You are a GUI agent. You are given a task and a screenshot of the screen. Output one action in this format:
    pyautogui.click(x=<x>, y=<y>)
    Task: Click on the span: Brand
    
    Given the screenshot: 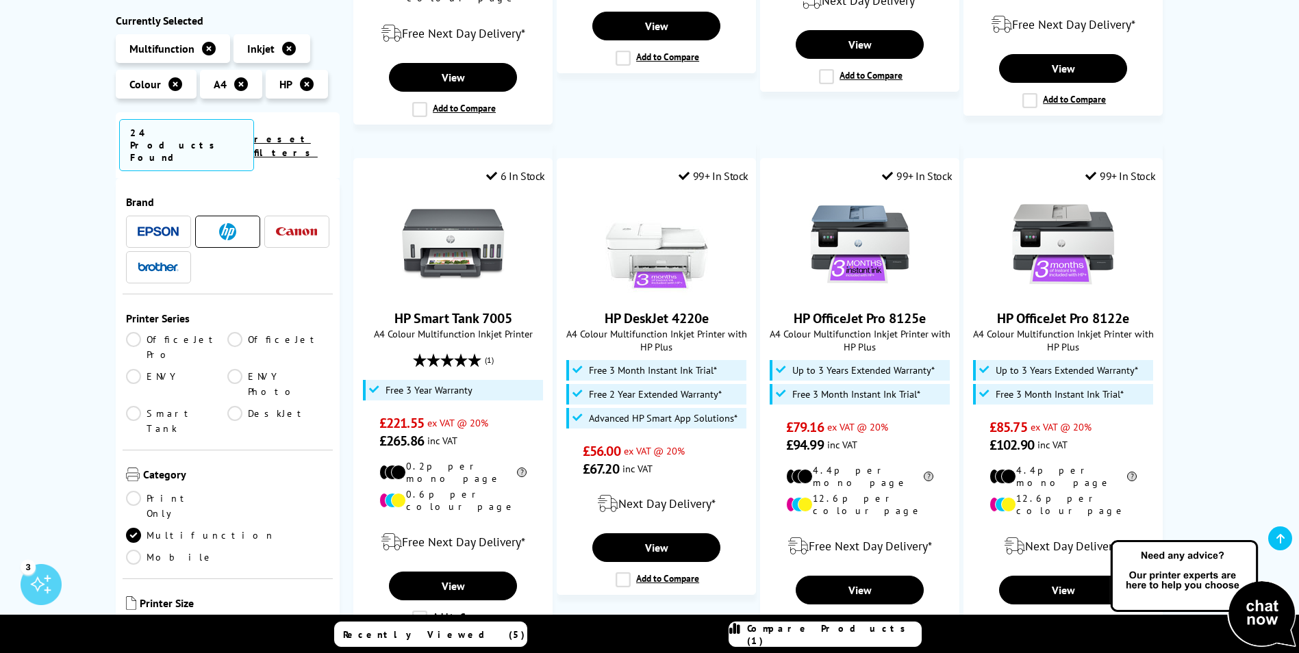 What is the action you would take?
    pyautogui.click(x=228, y=202)
    